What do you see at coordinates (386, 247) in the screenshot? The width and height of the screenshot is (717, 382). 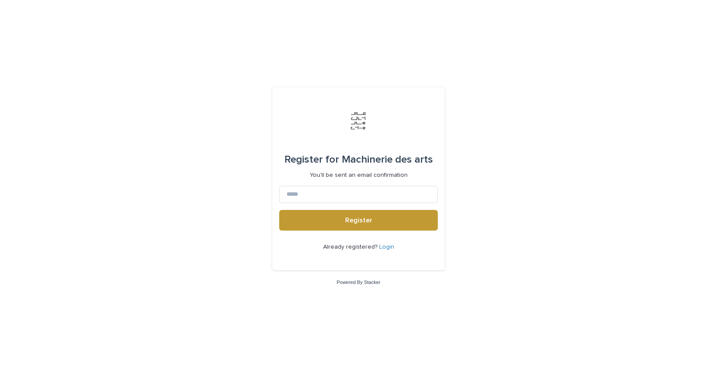 I see `a: Login` at bounding box center [386, 247].